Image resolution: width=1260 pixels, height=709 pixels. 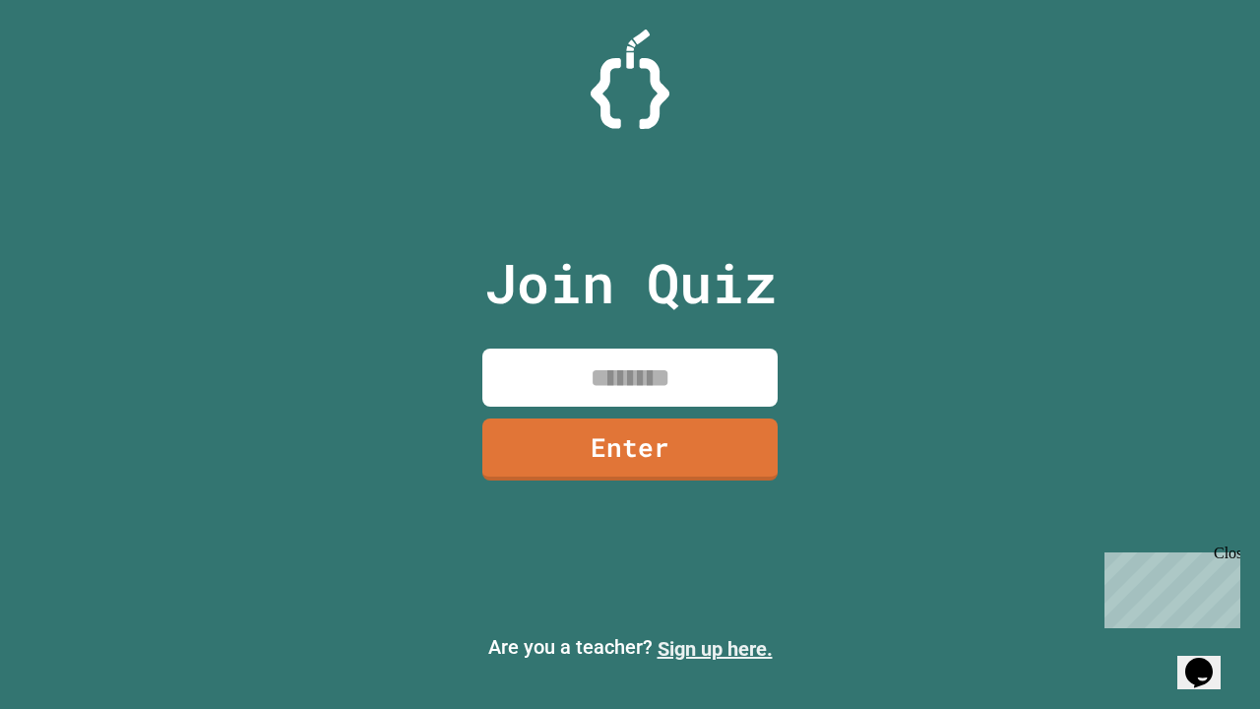 What do you see at coordinates (630, 79) in the screenshot?
I see `img: Logo.svg` at bounding box center [630, 79].